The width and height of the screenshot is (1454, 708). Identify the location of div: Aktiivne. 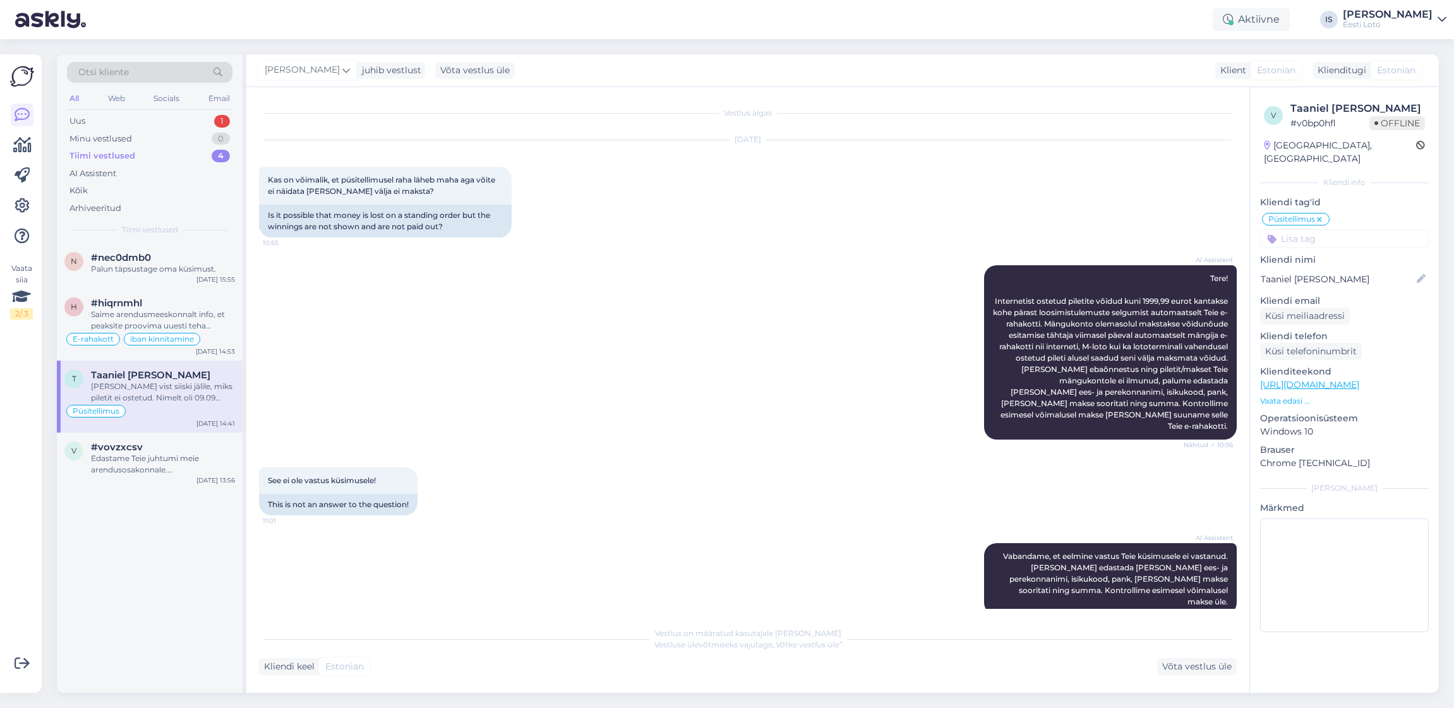
(1251, 20).